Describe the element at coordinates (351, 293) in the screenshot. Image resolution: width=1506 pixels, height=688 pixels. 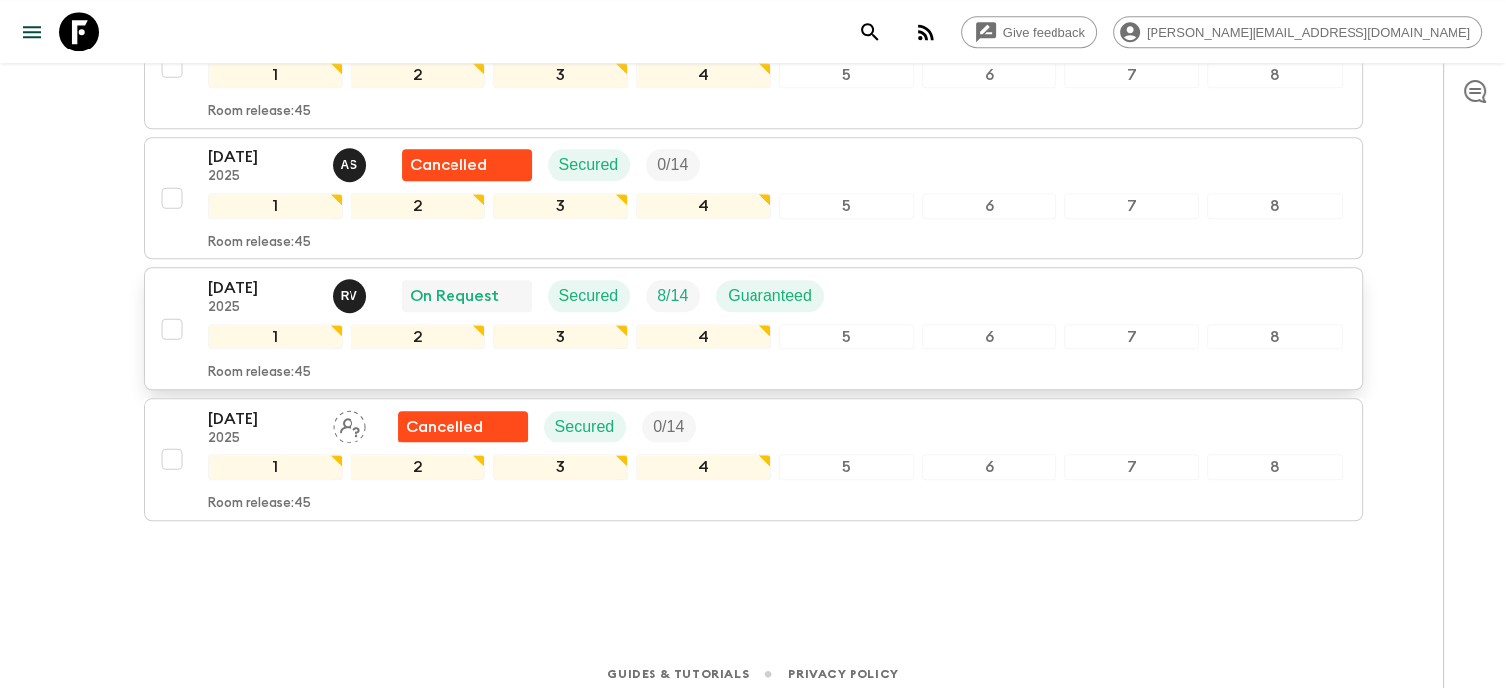
I see `span: Rita Vogel` at that location.